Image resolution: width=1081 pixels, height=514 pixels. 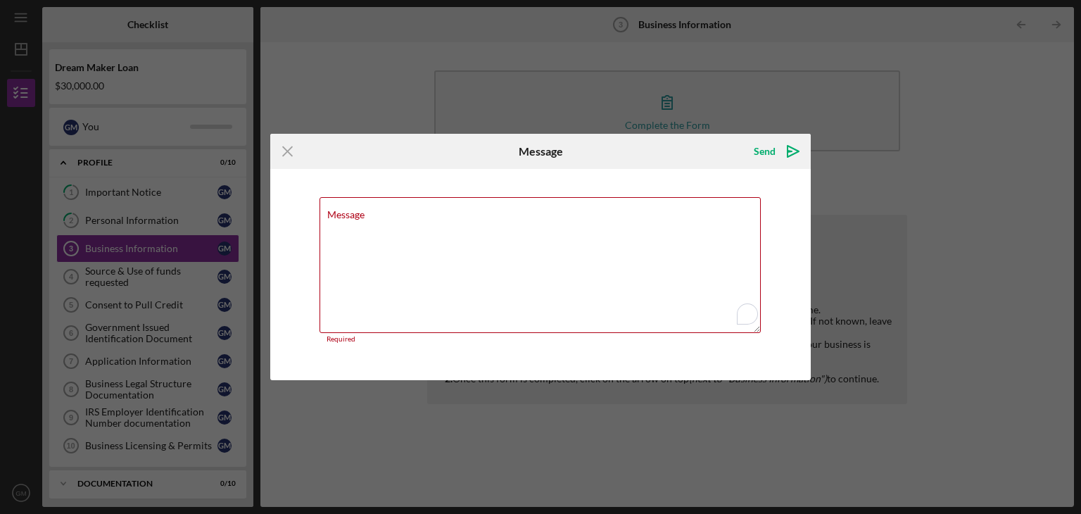 What do you see at coordinates (540, 265) in the screenshot?
I see `textarea: To enrich screen reader interactions, please activate Accessibility in Grammarly extension settings` at bounding box center [540, 265].